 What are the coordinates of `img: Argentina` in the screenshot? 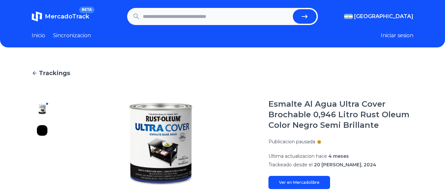 It's located at (349, 16).